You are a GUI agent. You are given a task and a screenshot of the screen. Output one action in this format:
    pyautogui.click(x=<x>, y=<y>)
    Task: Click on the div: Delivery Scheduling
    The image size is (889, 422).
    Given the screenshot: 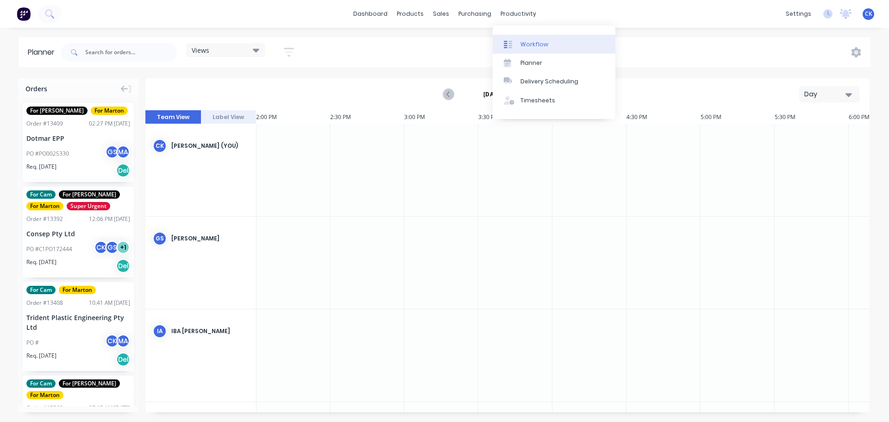 What is the action you would take?
    pyautogui.click(x=549, y=81)
    